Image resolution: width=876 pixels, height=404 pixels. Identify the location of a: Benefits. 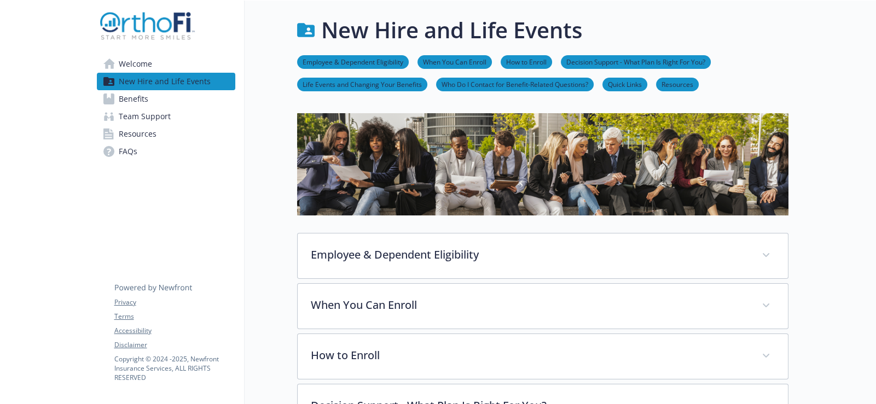
(166, 99).